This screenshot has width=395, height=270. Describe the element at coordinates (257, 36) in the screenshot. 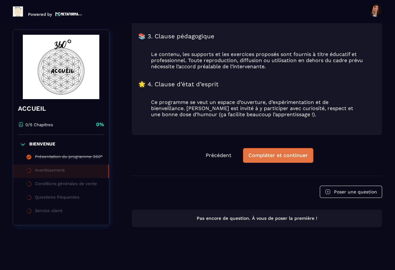

I see `h3: 📚 3. Clause pédagogique` at that location.